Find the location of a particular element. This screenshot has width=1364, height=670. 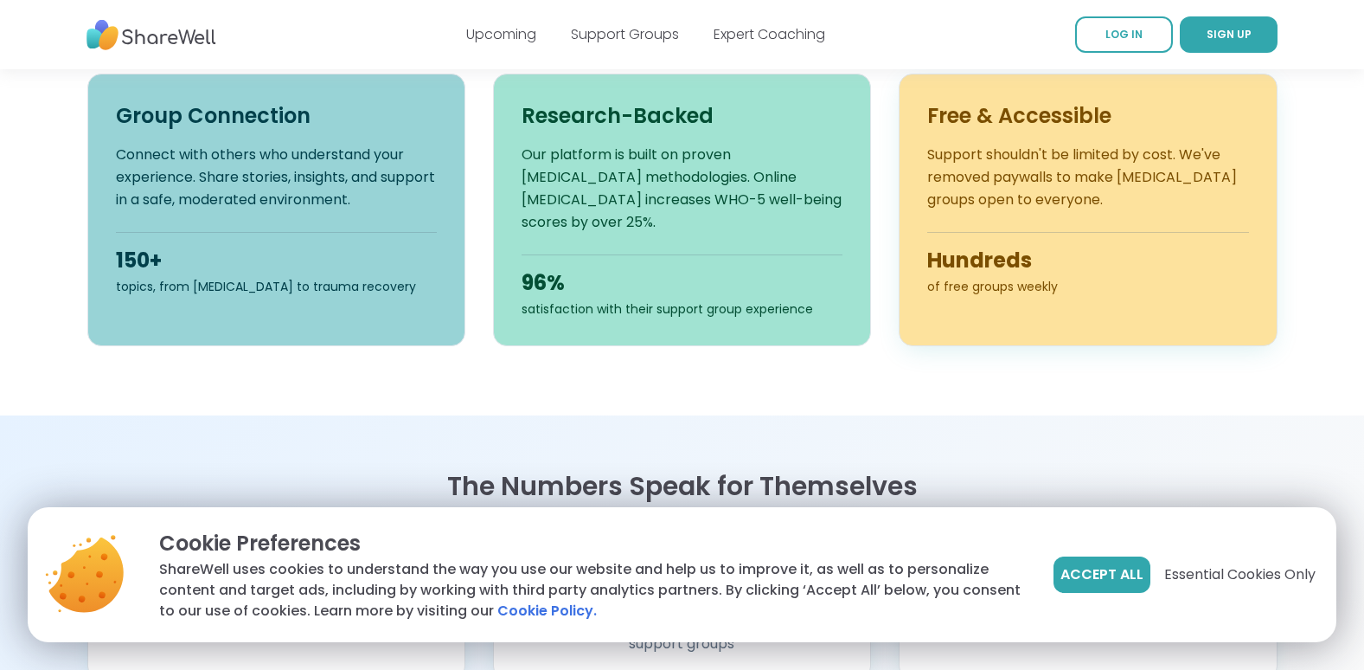

div: 150+ is located at coordinates (276, 260).